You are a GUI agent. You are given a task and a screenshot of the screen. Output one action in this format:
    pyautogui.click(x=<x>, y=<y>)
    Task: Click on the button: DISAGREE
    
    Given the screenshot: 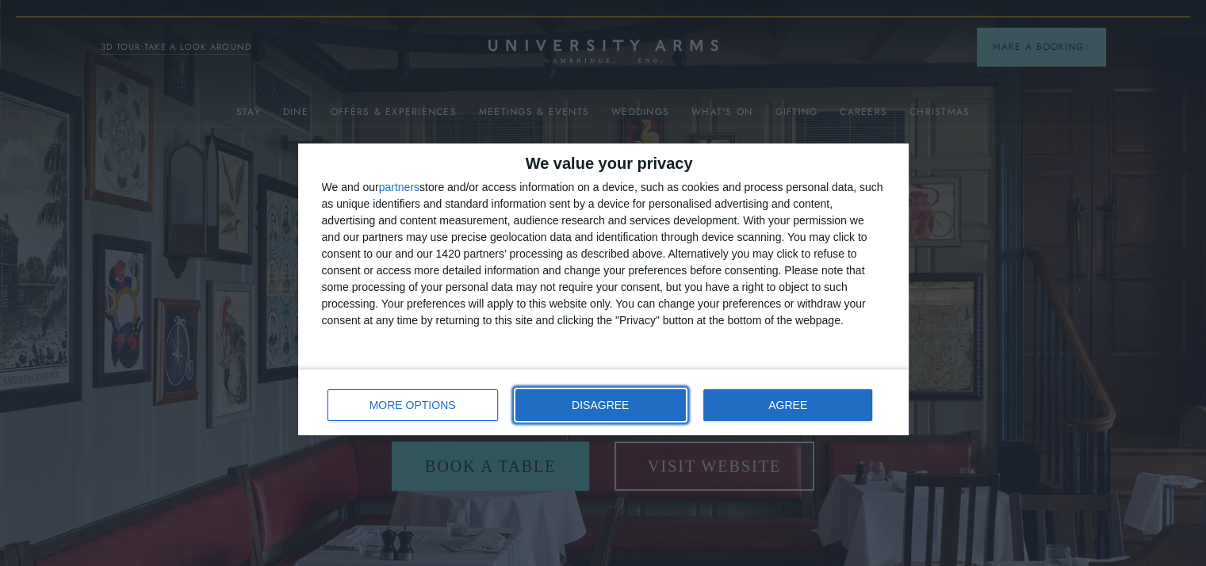 What is the action you would take?
    pyautogui.click(x=600, y=405)
    